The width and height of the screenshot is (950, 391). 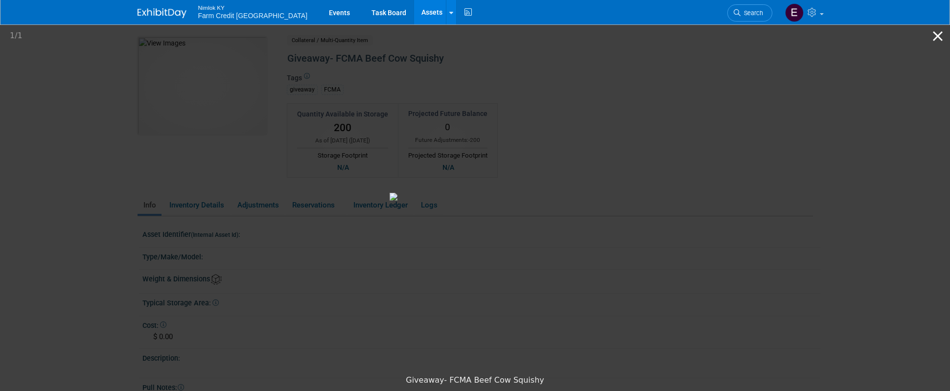 What do you see at coordinates (794, 13) in the screenshot?
I see `img: Elizabeth Woods` at bounding box center [794, 13].